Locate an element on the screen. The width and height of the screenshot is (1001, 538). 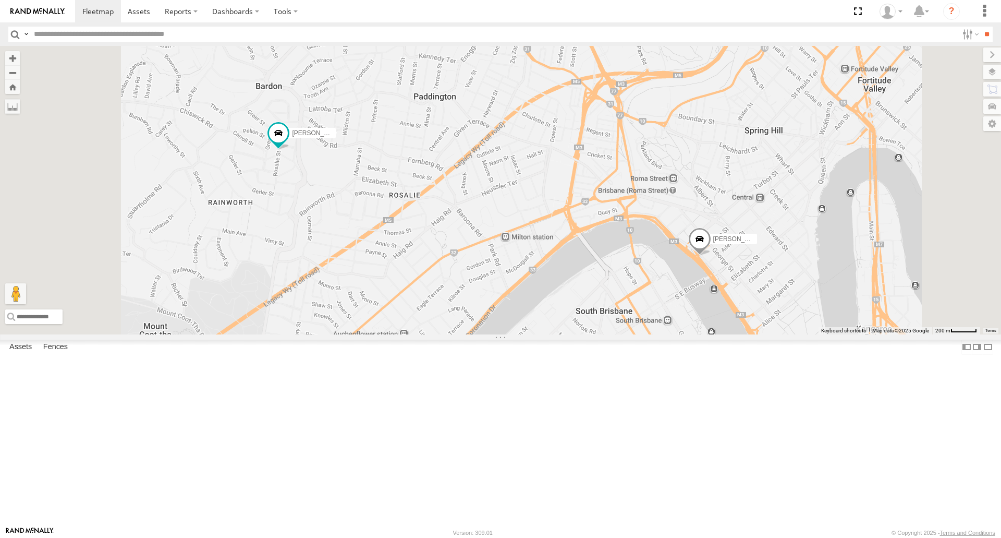
div: Version: 309.01 is located at coordinates (473, 532).